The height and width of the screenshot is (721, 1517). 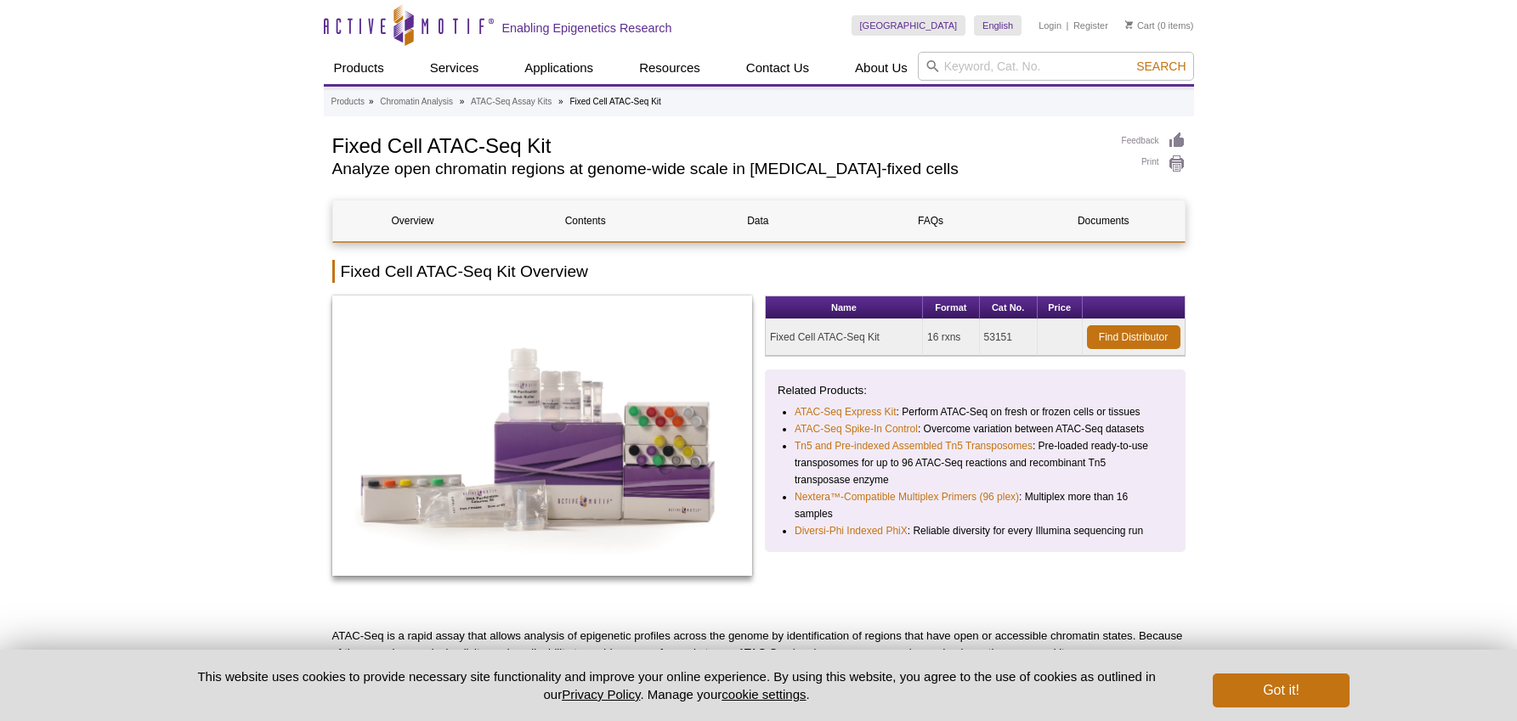 I want to click on a: Documents, so click(x=1103, y=221).